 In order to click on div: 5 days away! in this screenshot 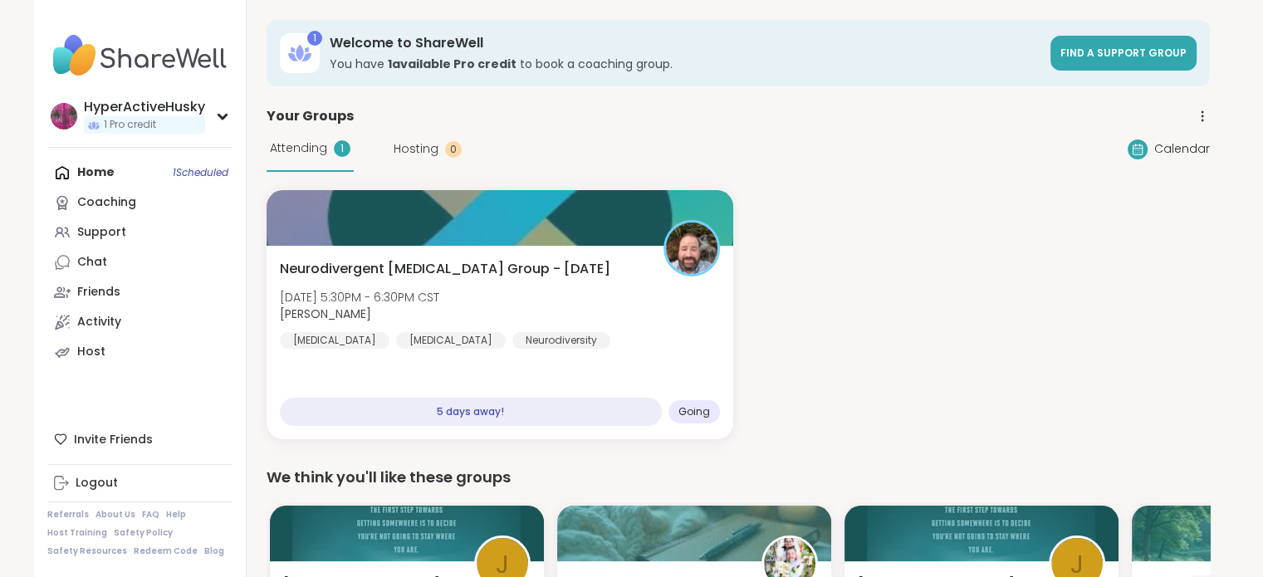, I will do `click(471, 412)`.